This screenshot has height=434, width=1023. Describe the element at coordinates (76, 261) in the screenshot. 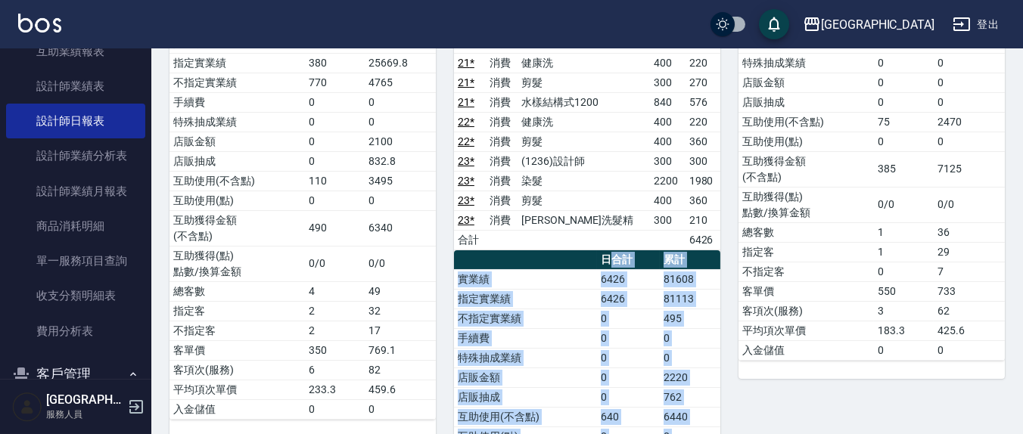

I see `a: 單一服務項目查詢` at that location.